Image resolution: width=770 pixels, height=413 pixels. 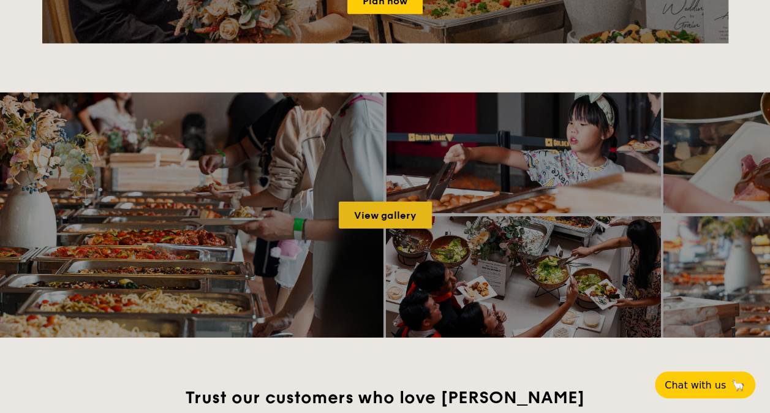 What do you see at coordinates (385, 215) in the screenshot?
I see `a: View gallery` at bounding box center [385, 215].